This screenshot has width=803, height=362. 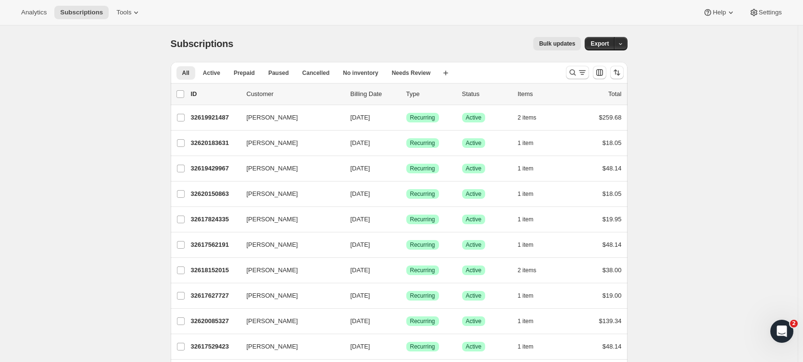 What do you see at coordinates (599, 44) in the screenshot?
I see `button: Export` at bounding box center [599, 44].